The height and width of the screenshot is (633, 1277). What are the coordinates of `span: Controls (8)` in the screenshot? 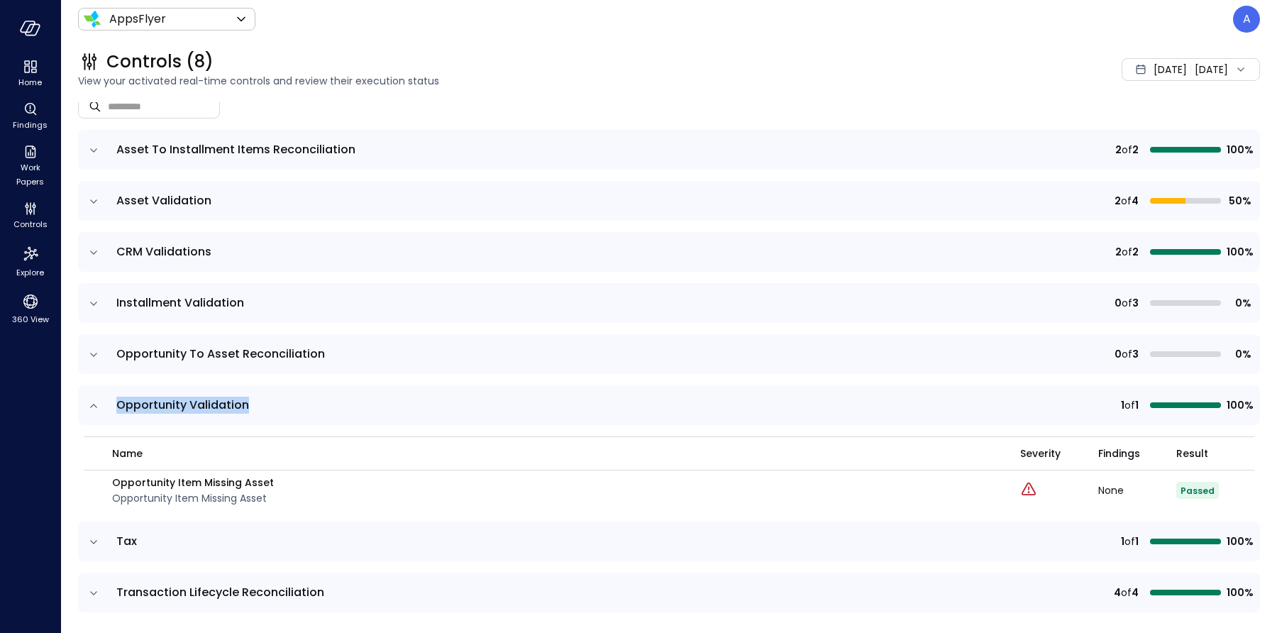 It's located at (160, 62).